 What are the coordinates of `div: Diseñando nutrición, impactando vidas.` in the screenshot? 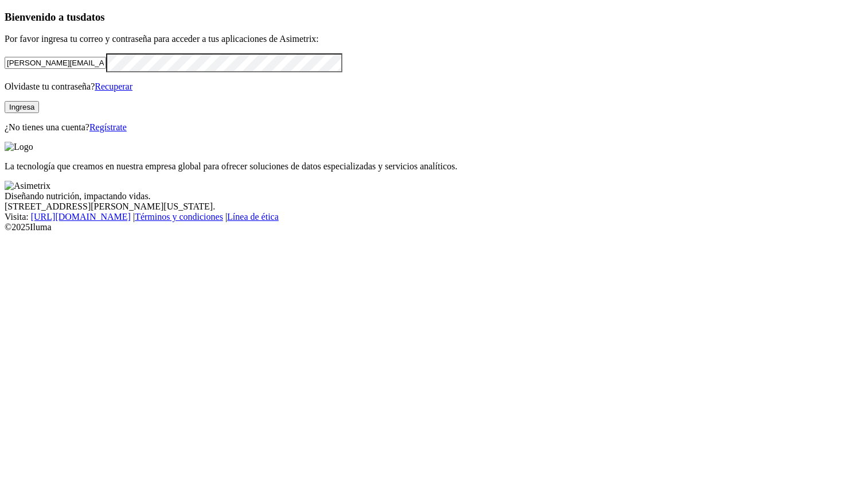 It's located at (422, 196).